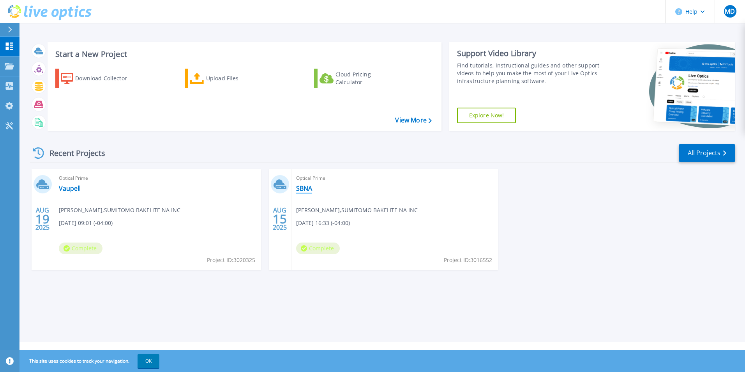 This screenshot has width=745, height=372. Describe the element at coordinates (228, 78) in the screenshot. I see `a: Upload Files` at that location.